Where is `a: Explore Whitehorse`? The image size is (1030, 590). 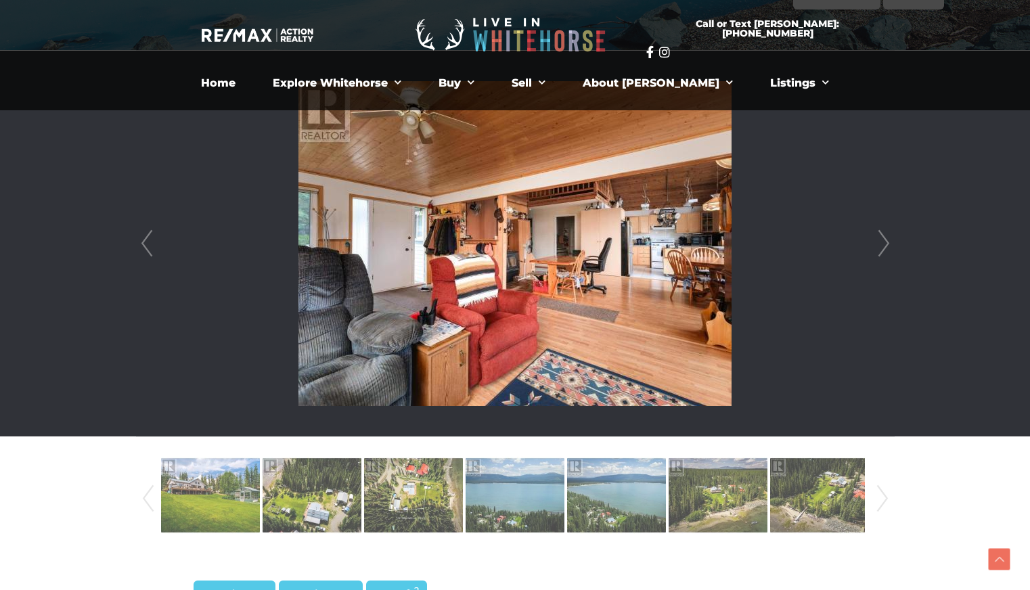 a: Explore Whitehorse is located at coordinates (337, 83).